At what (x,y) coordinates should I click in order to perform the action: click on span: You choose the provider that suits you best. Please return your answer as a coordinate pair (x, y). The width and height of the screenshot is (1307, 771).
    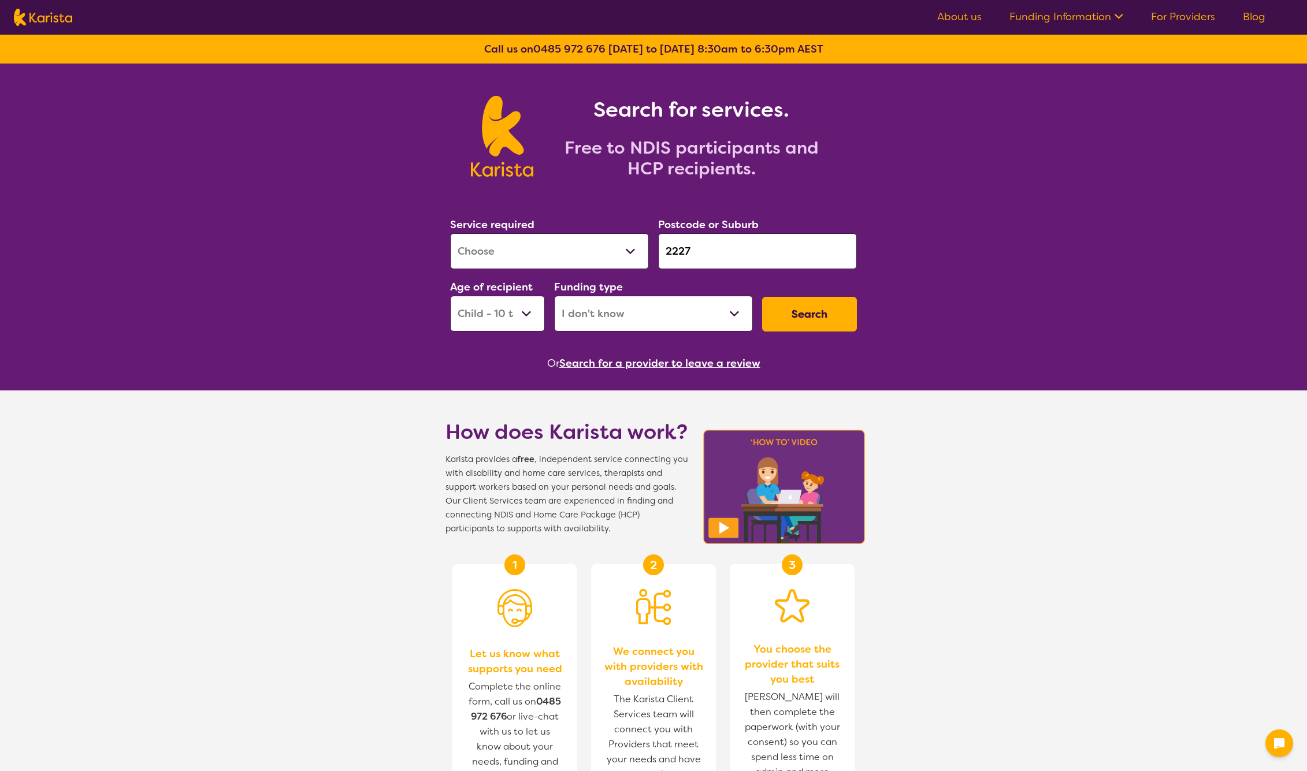
    Looking at the image, I should click on (792, 665).